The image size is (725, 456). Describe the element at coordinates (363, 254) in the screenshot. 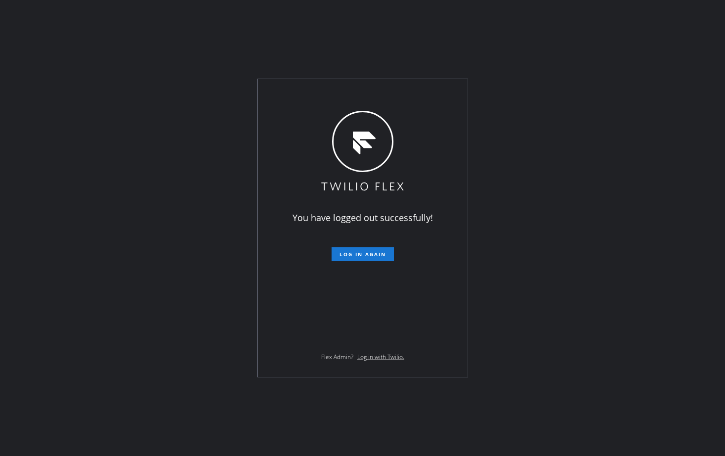

I see `span: Log in again` at that location.